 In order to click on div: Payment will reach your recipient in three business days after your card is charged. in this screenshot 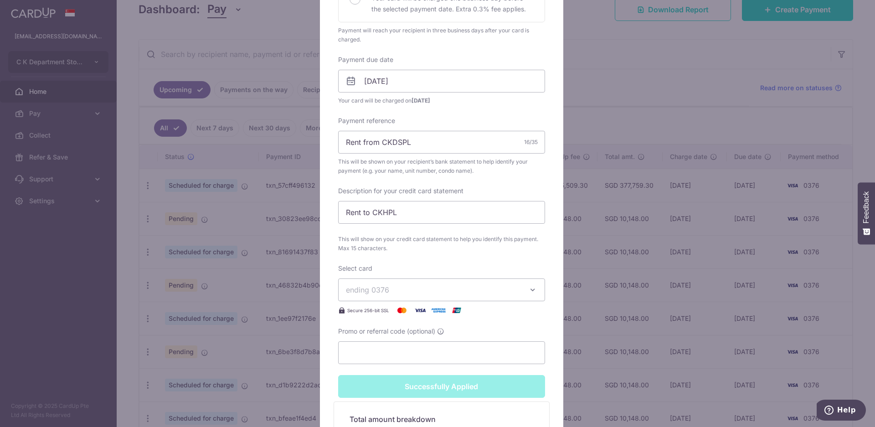, I will do `click(441, 35)`.